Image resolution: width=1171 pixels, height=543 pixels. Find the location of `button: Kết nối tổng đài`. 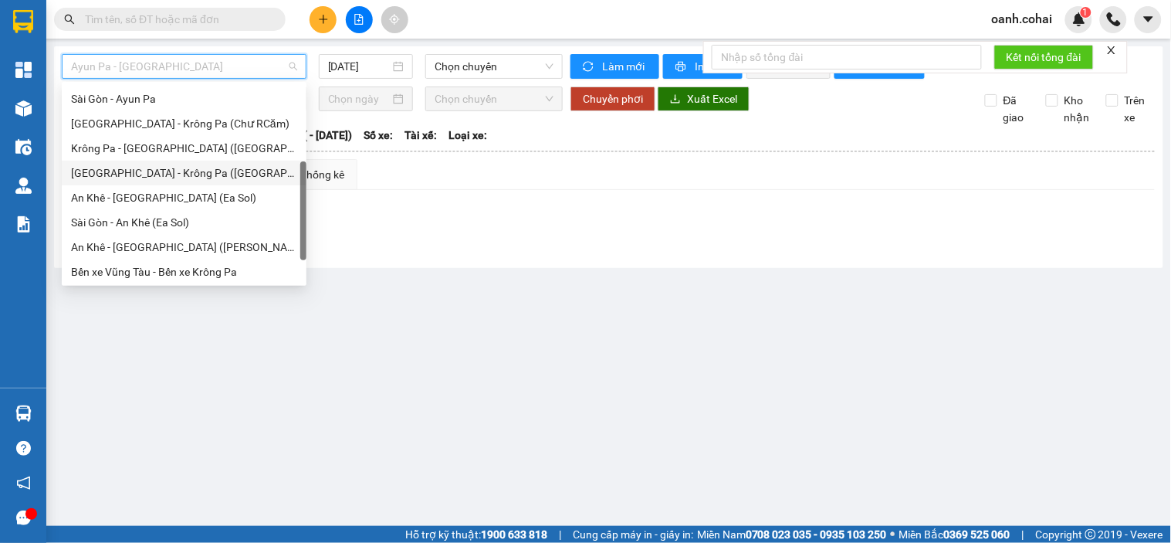

button: Kết nối tổng đài is located at coordinates (1044, 57).